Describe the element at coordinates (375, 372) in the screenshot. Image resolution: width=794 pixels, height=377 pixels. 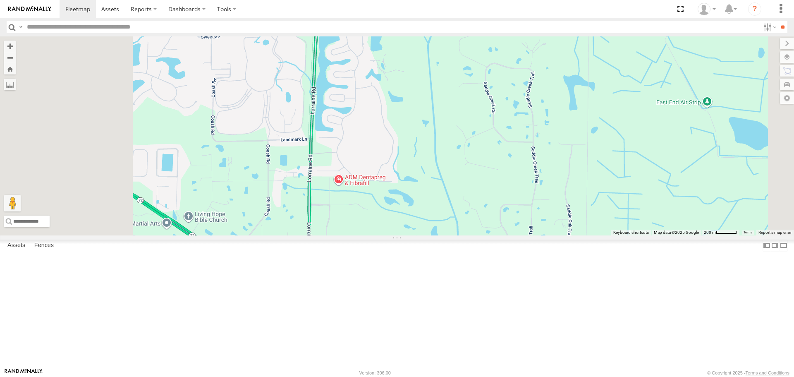
I see `div: Version: 306.00` at that location.